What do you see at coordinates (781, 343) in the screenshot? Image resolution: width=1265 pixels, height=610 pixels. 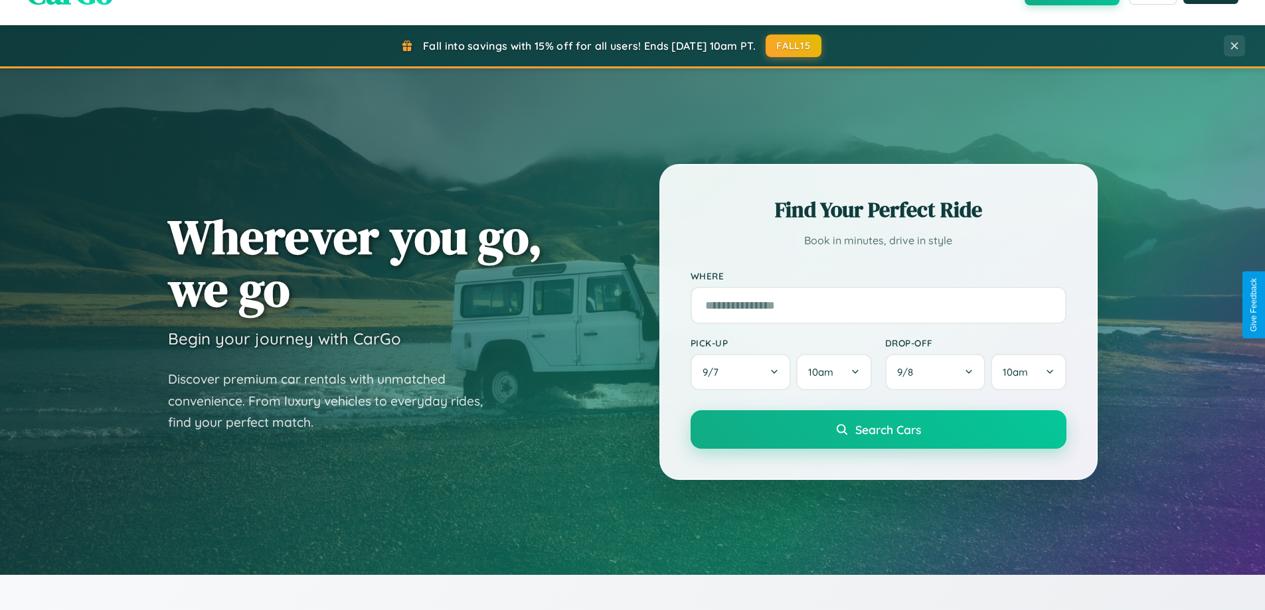 I see `label: Pick-up` at bounding box center [781, 343].